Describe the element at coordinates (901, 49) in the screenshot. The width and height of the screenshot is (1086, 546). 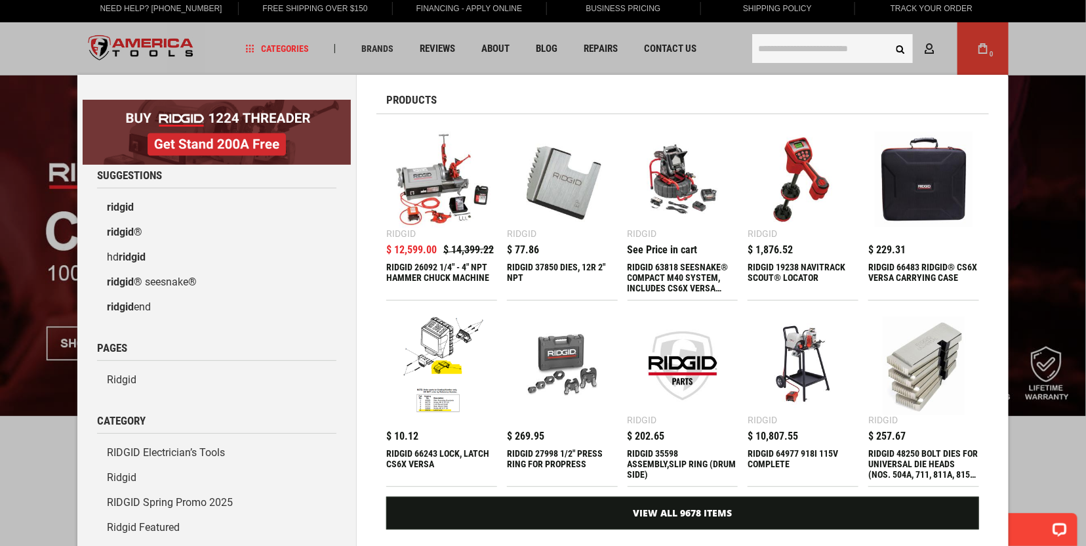
I see `button: Search` at that location.